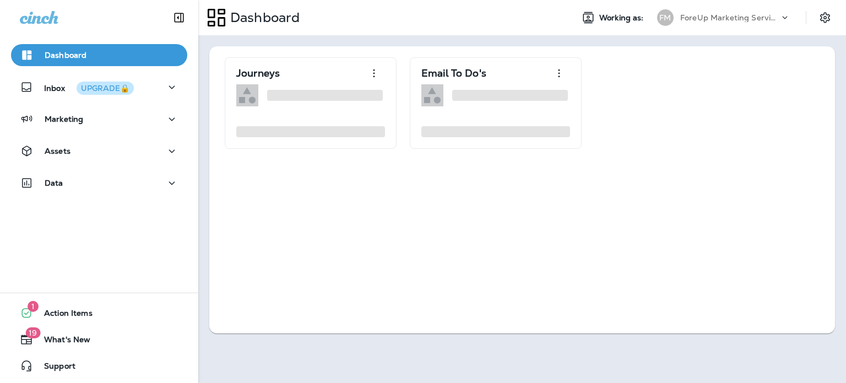 The width and height of the screenshot is (846, 383). Describe the element at coordinates (105, 88) in the screenshot. I see `button: UPGRADE🔒` at that location.